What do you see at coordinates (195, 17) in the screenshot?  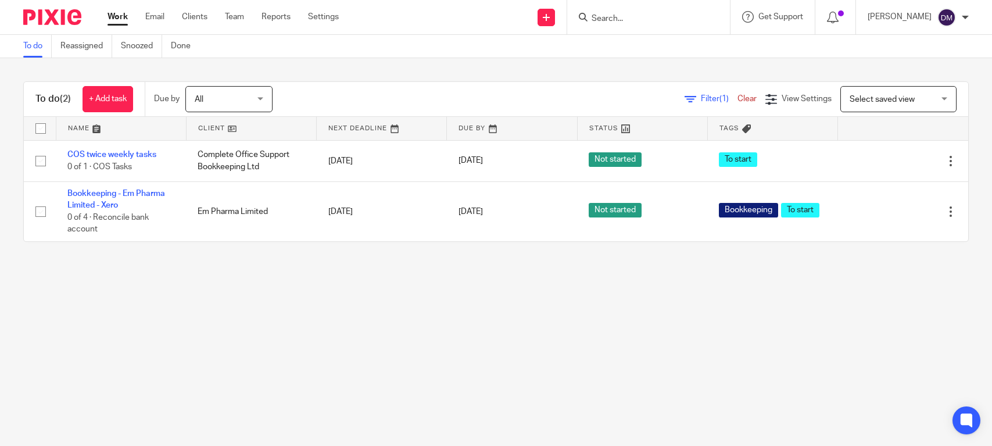 I see `a: Clients` at bounding box center [195, 17].